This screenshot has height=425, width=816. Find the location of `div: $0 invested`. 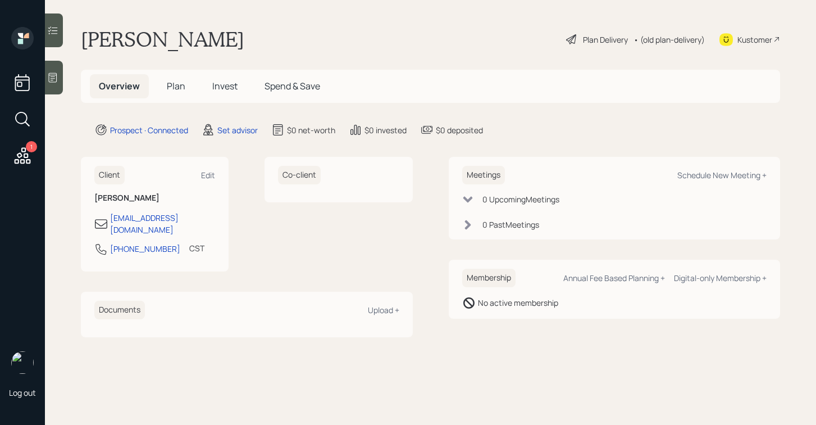

div: $0 invested is located at coordinates (385, 130).